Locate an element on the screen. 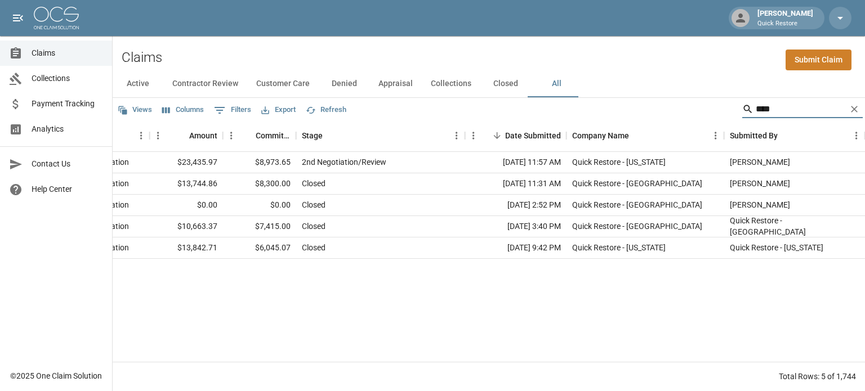 Image resolution: width=865 pixels, height=391 pixels. button: All is located at coordinates (556, 84).